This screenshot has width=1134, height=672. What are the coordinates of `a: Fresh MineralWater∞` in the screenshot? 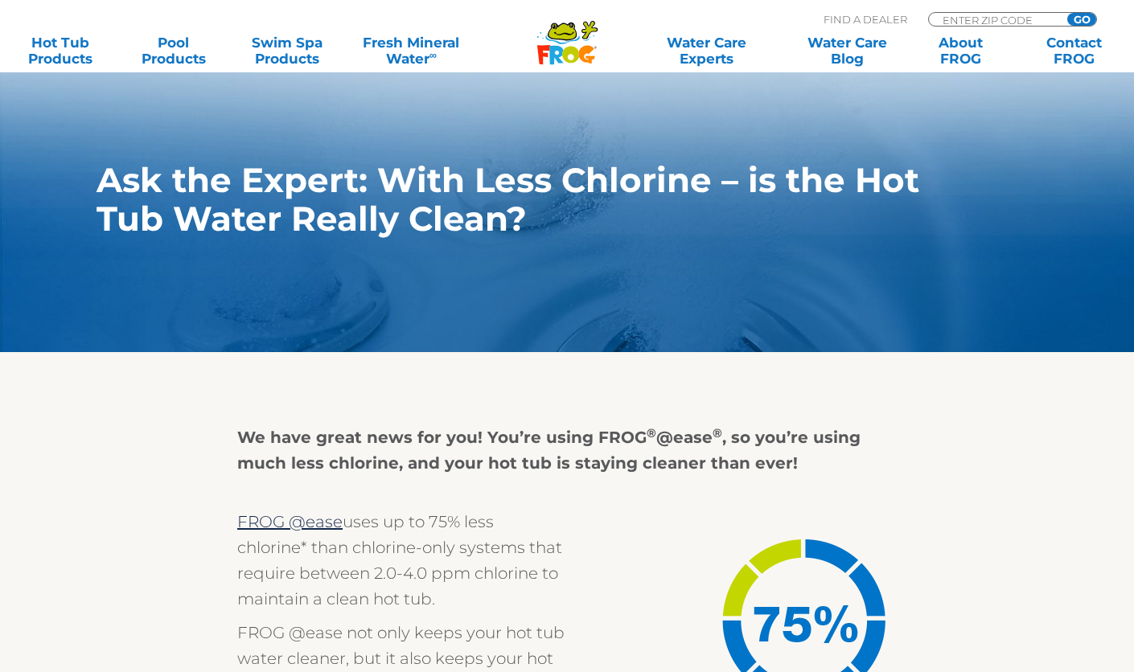 It's located at (411, 51).